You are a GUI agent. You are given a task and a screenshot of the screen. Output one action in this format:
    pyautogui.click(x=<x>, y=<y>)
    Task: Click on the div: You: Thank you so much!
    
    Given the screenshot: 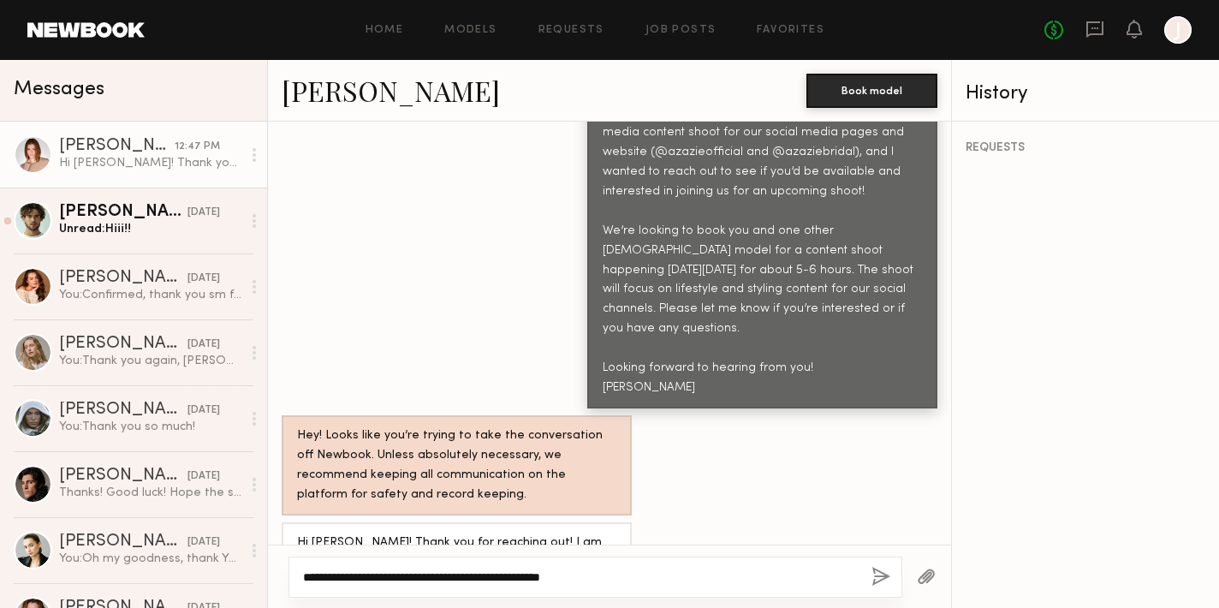 What is the action you would take?
    pyautogui.click(x=150, y=426)
    